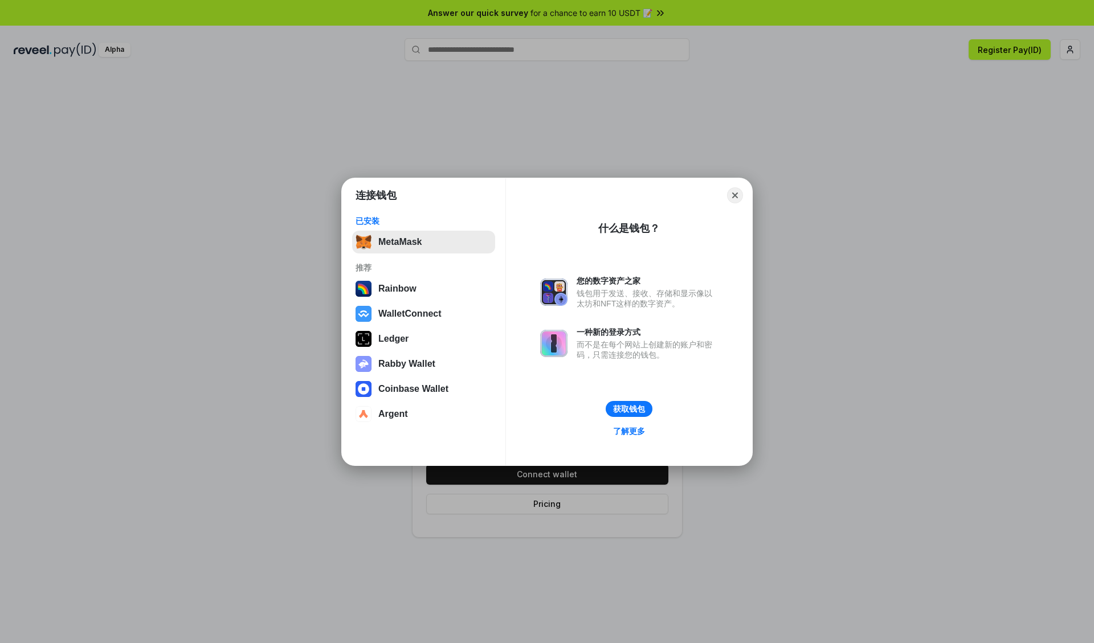 This screenshot has height=643, width=1094. I want to click on button: Rabby Wallet, so click(423, 364).